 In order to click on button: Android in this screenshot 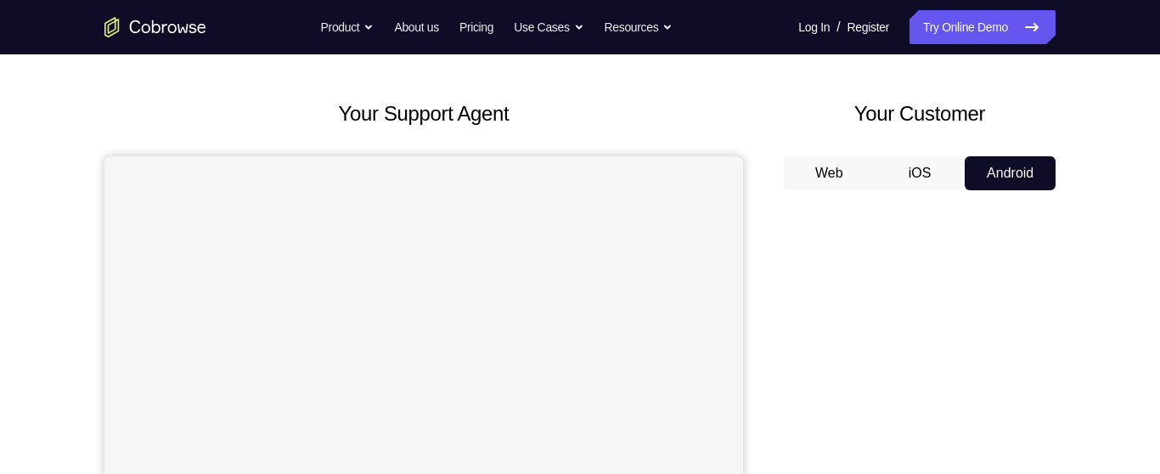, I will do `click(1010, 173)`.